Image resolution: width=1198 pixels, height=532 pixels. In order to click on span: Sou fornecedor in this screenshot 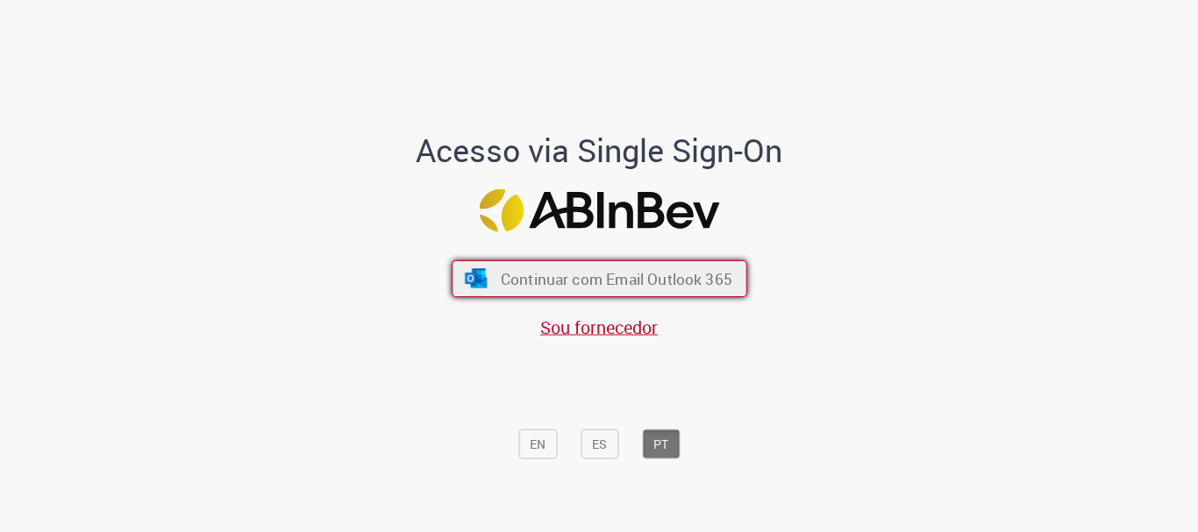, I will do `click(599, 327)`.